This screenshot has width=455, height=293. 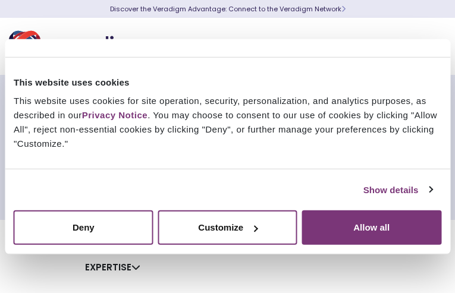 I want to click on button: Deny, so click(x=83, y=228).